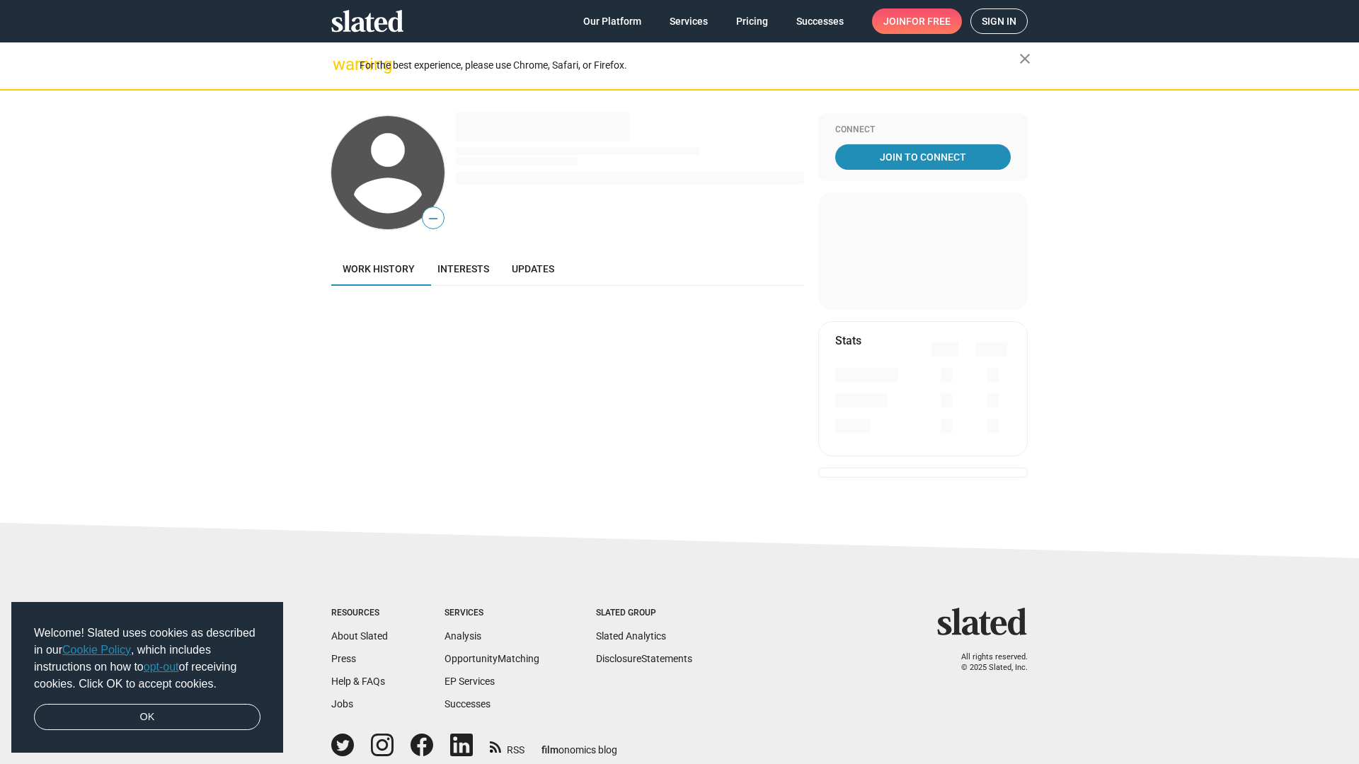 This screenshot has height=764, width=1359. Describe the element at coordinates (644, 614) in the screenshot. I see `div: Slated Group` at that location.